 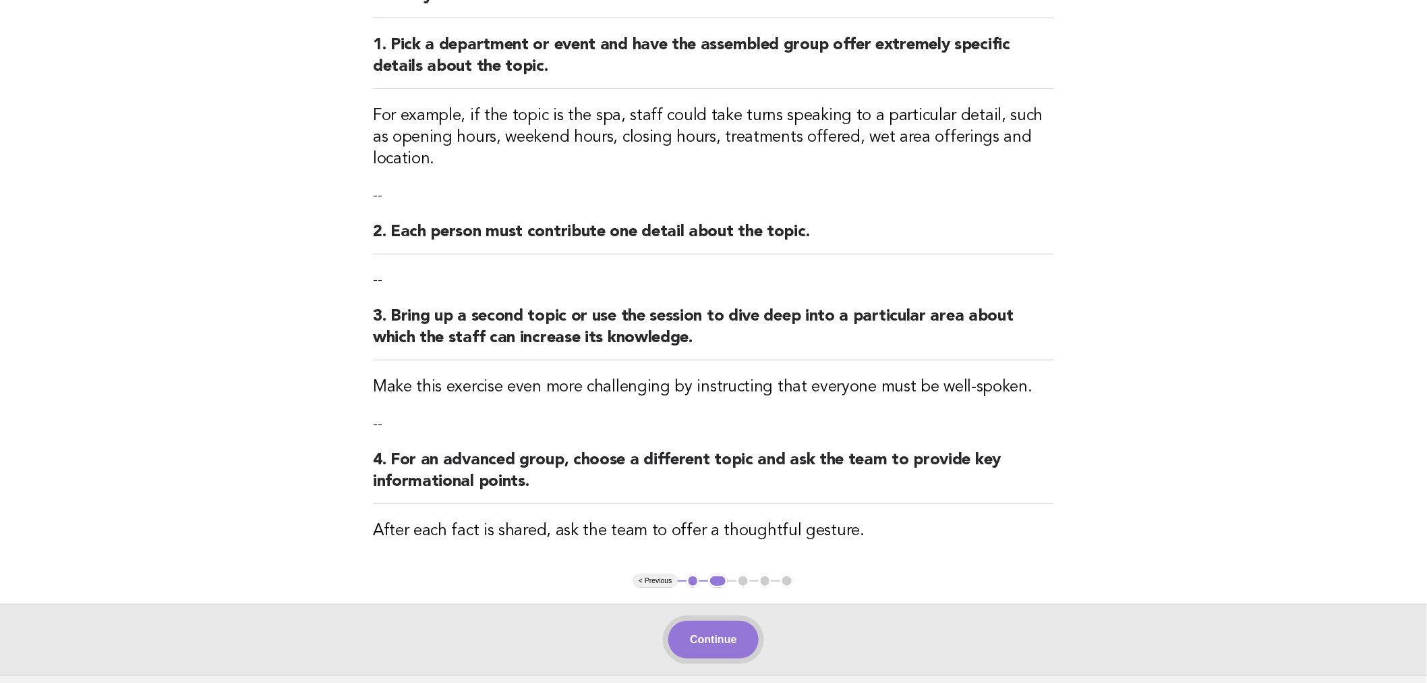 I want to click on h2: 3. Bring up a second topic or use the session to dive deep into a particular area about which the..., so click(x=714, y=333).